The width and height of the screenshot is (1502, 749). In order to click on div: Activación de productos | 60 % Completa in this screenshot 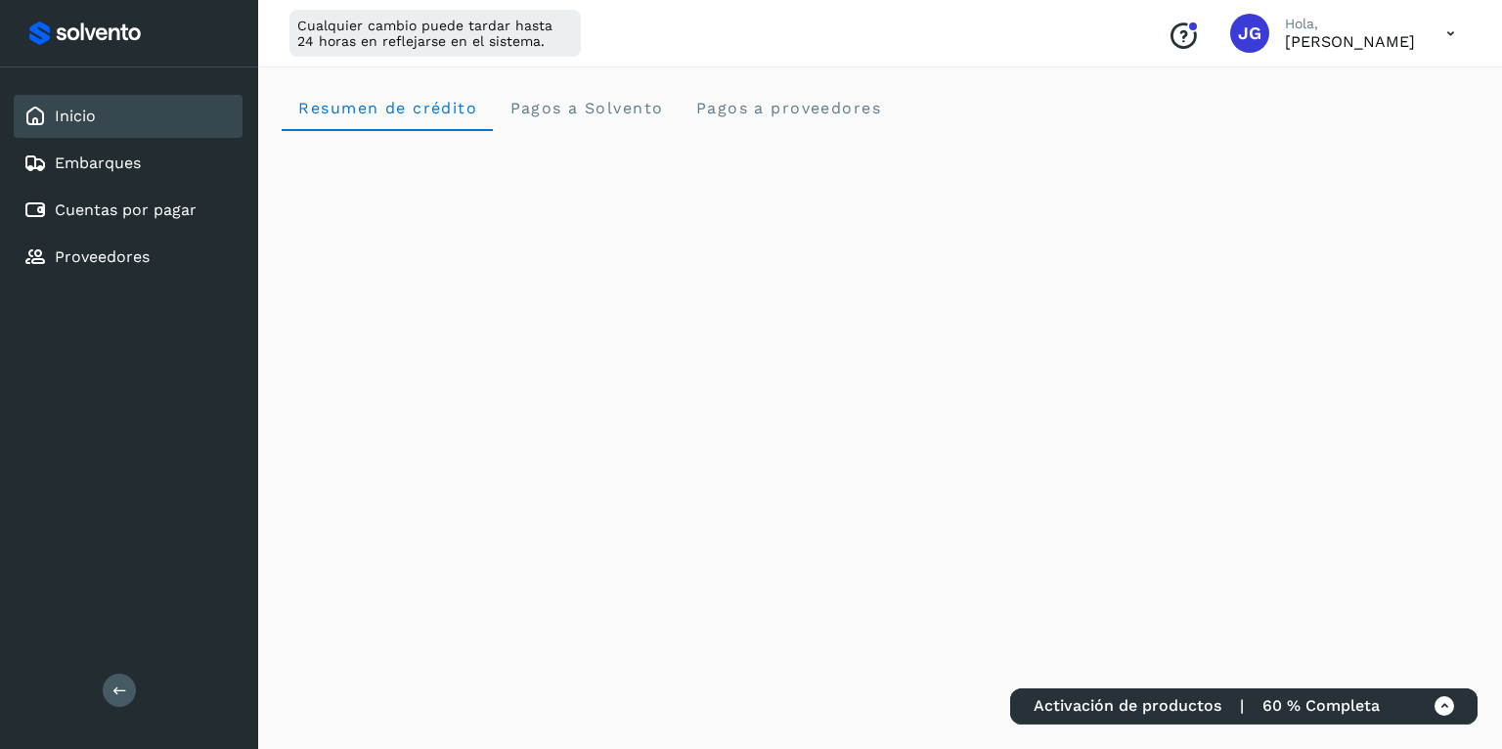, I will do `click(1244, 706)`.